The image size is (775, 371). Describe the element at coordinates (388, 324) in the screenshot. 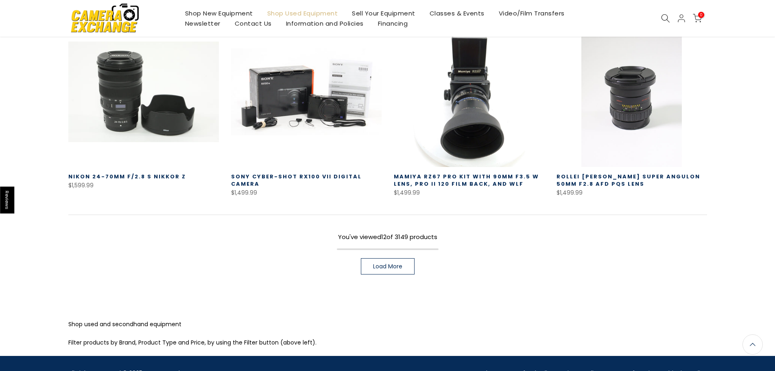

I see `p: Shop used and secondhand equipment` at that location.